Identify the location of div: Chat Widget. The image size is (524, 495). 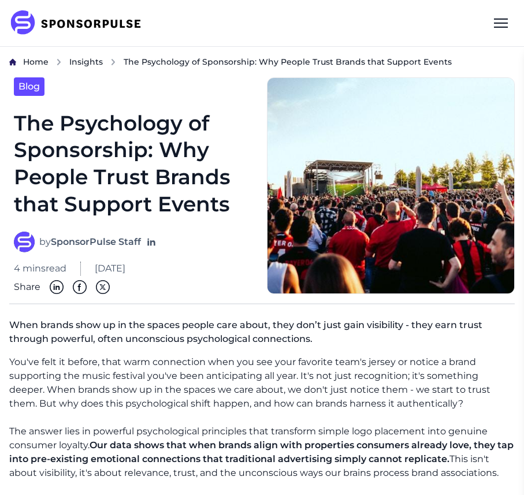
(495, 467).